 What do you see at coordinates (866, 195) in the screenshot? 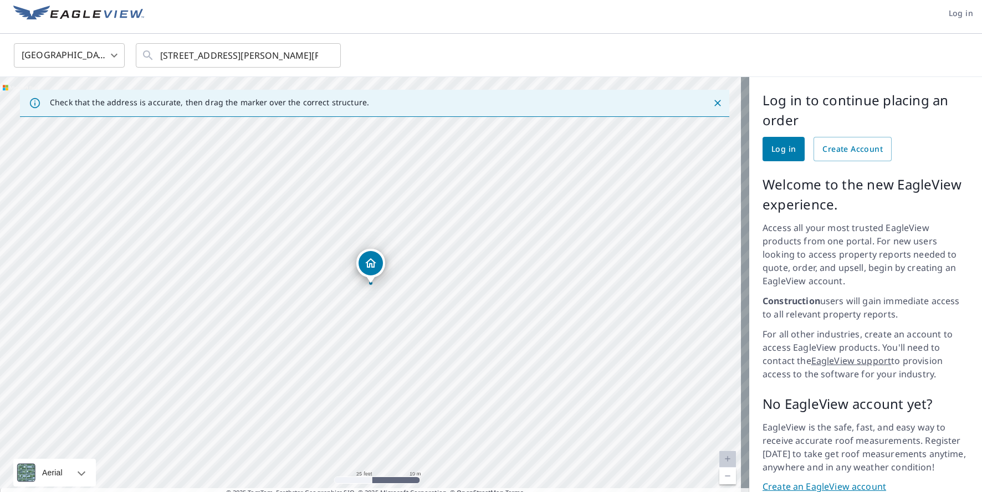
I see `p: Welcome to the new EagleView experience.` at bounding box center [866, 195].